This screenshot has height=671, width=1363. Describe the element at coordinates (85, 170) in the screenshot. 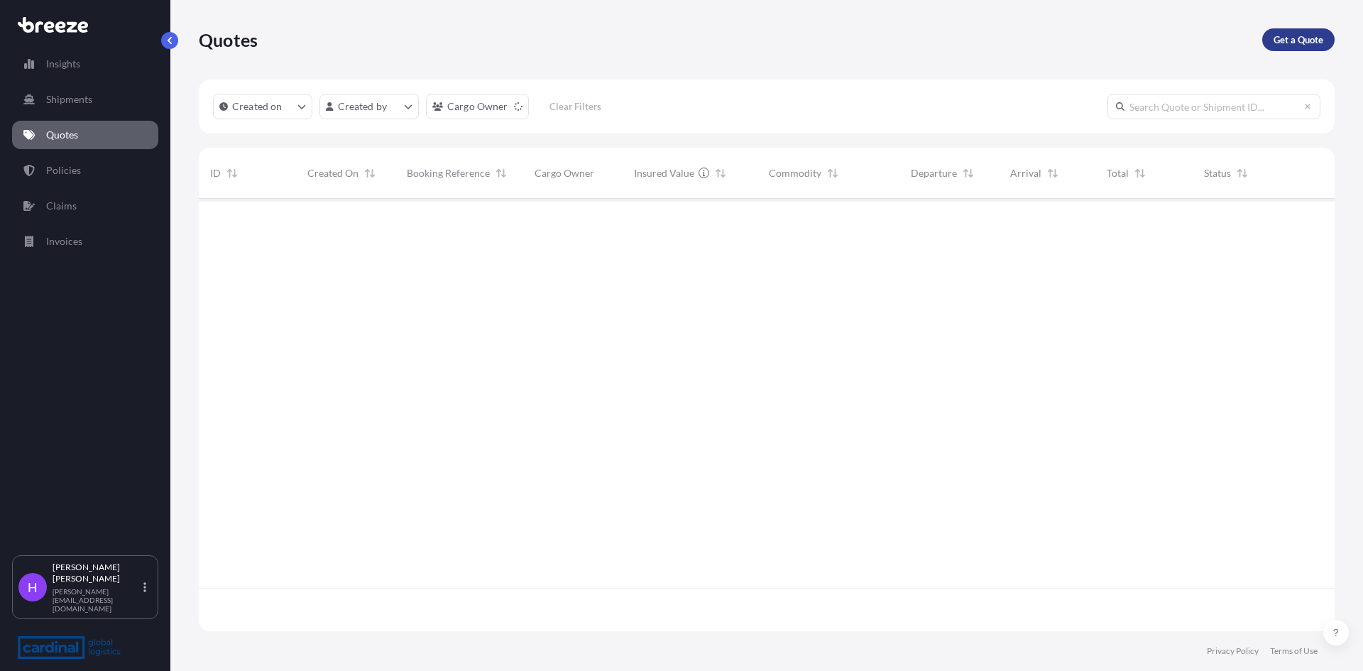

I see `a: Policies` at that location.